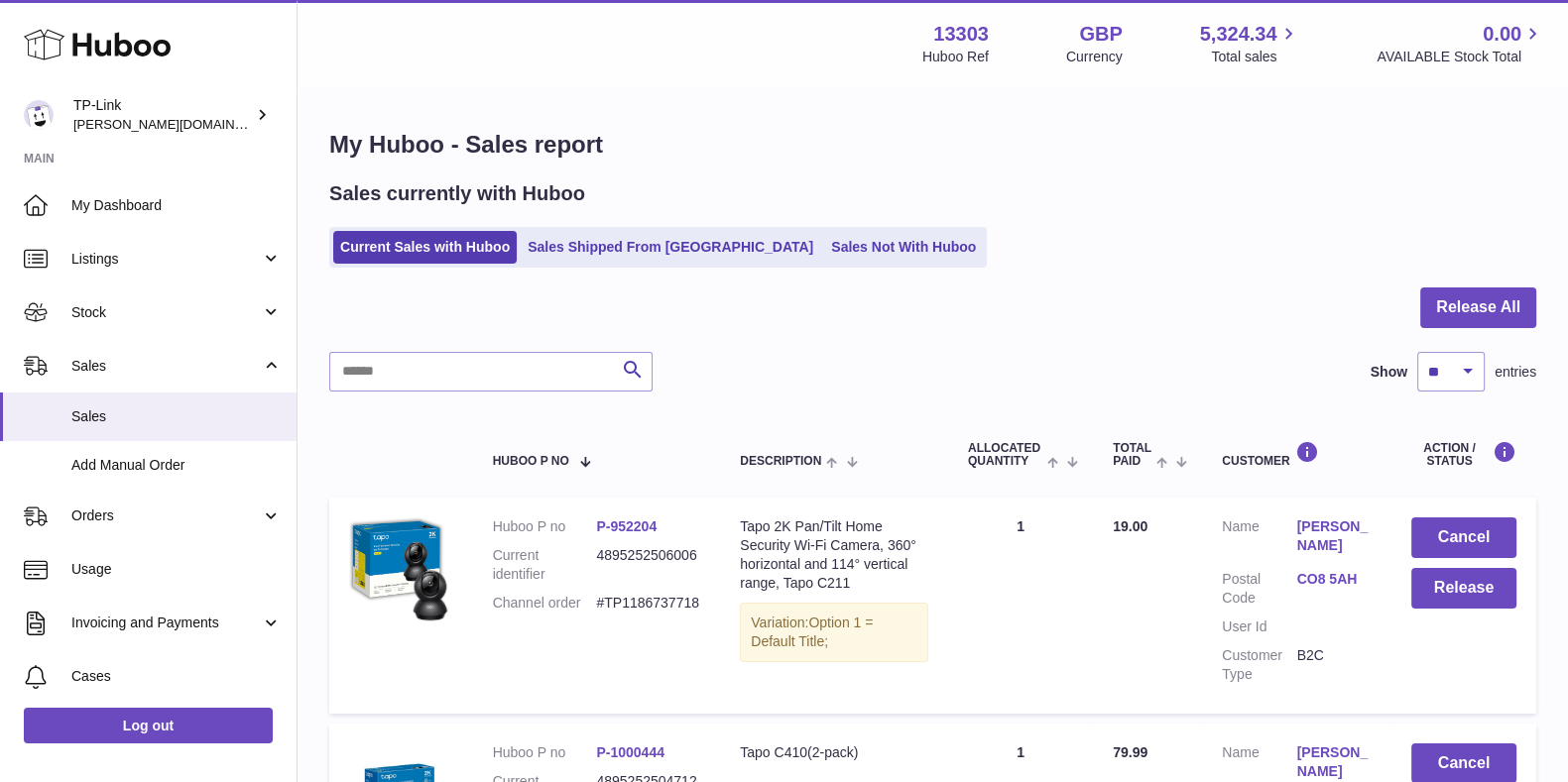 The height and width of the screenshot is (782, 1568). What do you see at coordinates (1460, 44) in the screenshot?
I see `a: 0.00 AVAILABLE Stock Total` at bounding box center [1460, 44].